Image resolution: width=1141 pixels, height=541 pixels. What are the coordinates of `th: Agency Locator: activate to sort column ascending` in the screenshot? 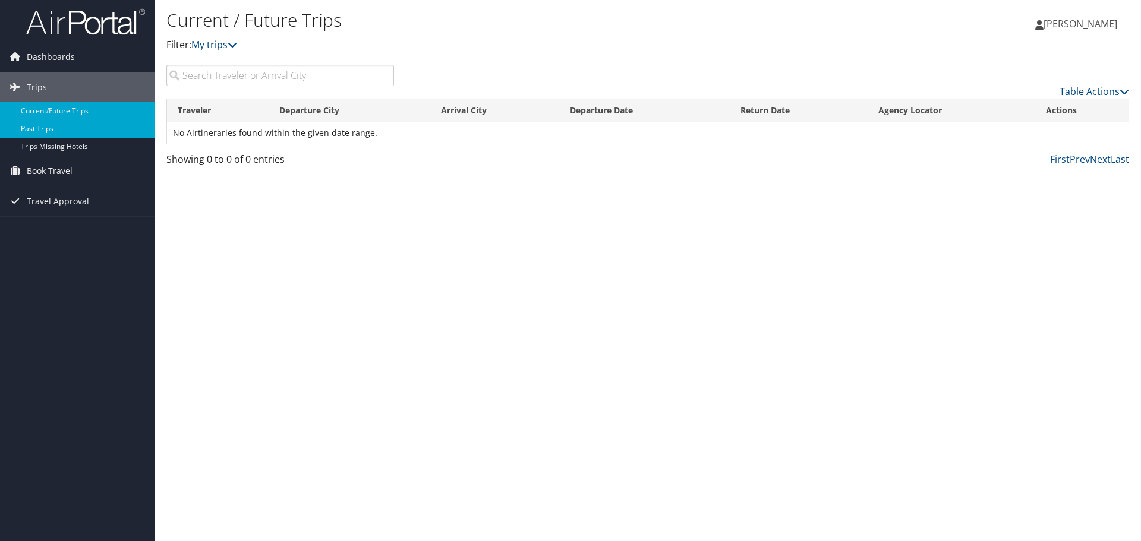 It's located at (951, 111).